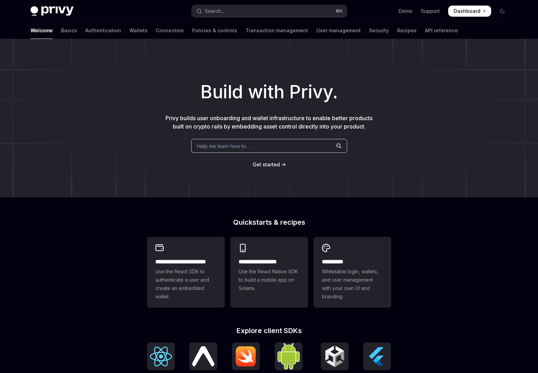 The image size is (538, 373). What do you see at coordinates (161, 356) in the screenshot?
I see `img: React` at bounding box center [161, 356].